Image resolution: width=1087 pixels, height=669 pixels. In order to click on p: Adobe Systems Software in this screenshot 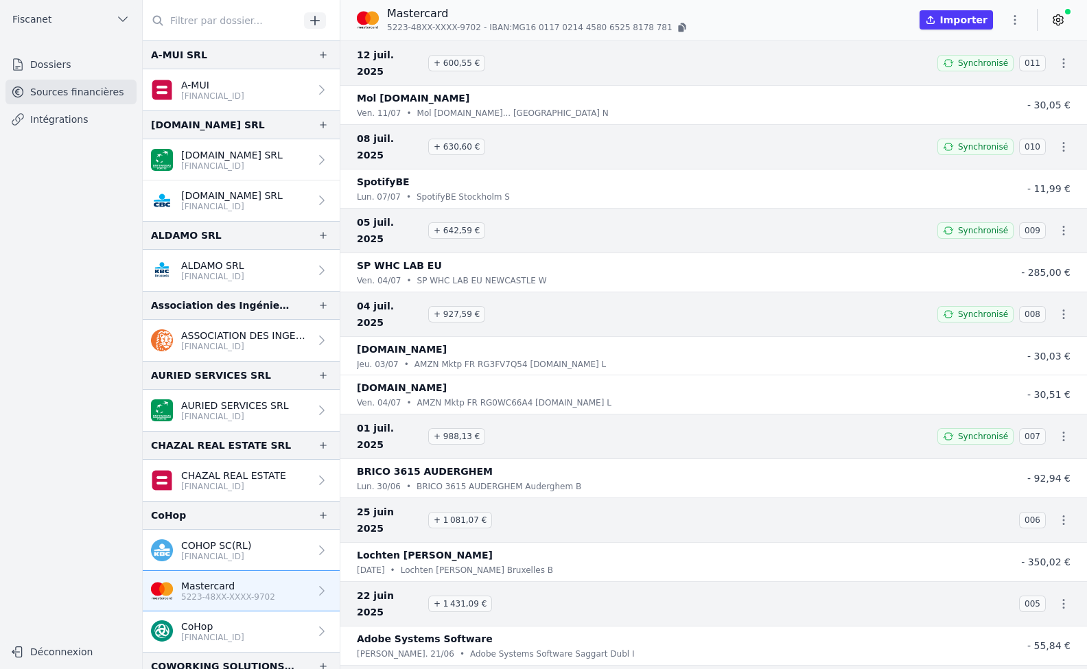, I will do `click(425, 639)`.